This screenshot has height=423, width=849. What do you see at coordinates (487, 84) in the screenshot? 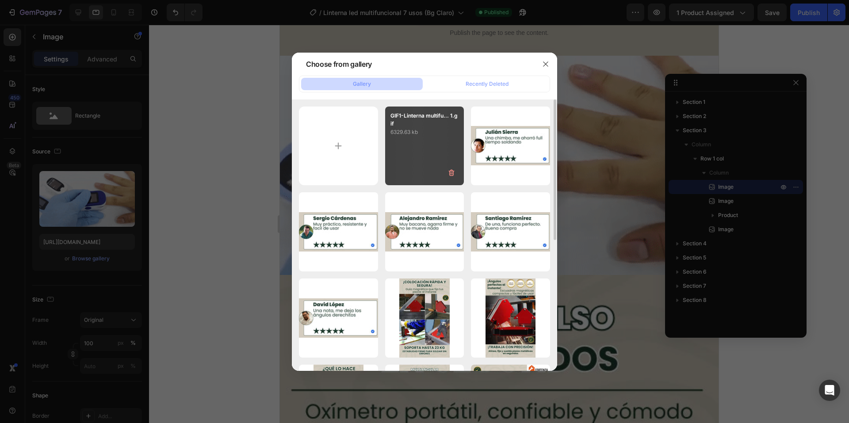
I see `div: Recently Deleted` at bounding box center [487, 84].